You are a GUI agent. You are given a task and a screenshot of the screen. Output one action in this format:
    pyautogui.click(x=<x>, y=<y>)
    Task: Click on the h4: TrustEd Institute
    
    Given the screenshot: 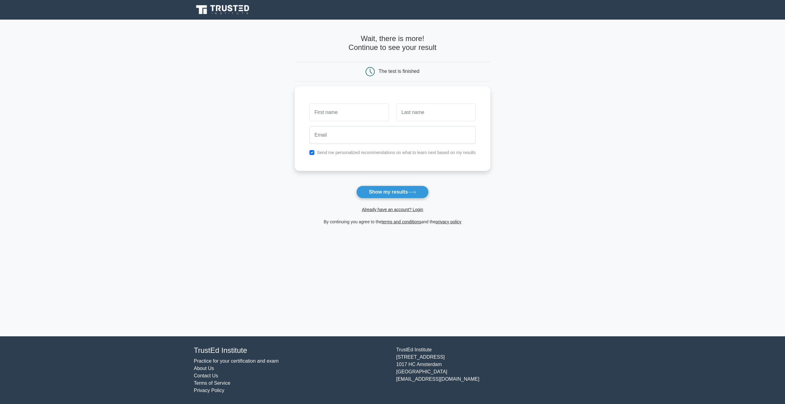 What is the action you would take?
    pyautogui.click(x=291, y=351)
    